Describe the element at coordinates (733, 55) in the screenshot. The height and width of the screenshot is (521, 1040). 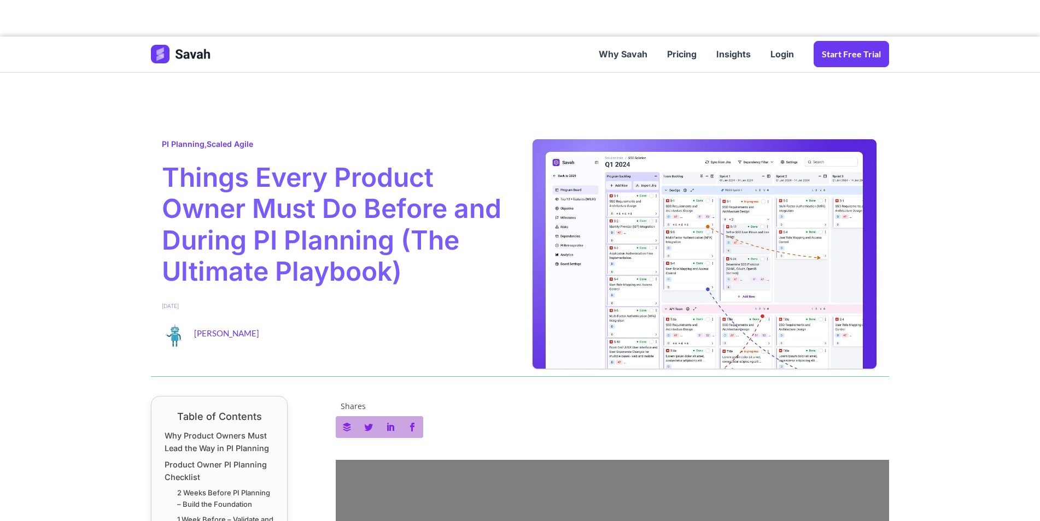
I see `a: Insights` at that location.